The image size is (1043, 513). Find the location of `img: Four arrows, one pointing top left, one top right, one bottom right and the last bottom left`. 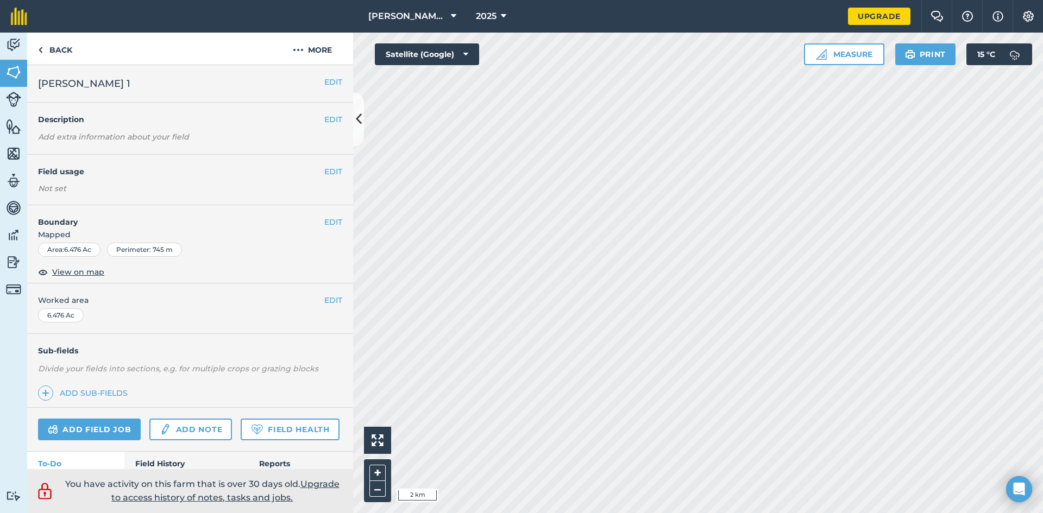

img: Four arrows, one pointing top left, one top right, one bottom right and the last bottom left is located at coordinates (378, 441).